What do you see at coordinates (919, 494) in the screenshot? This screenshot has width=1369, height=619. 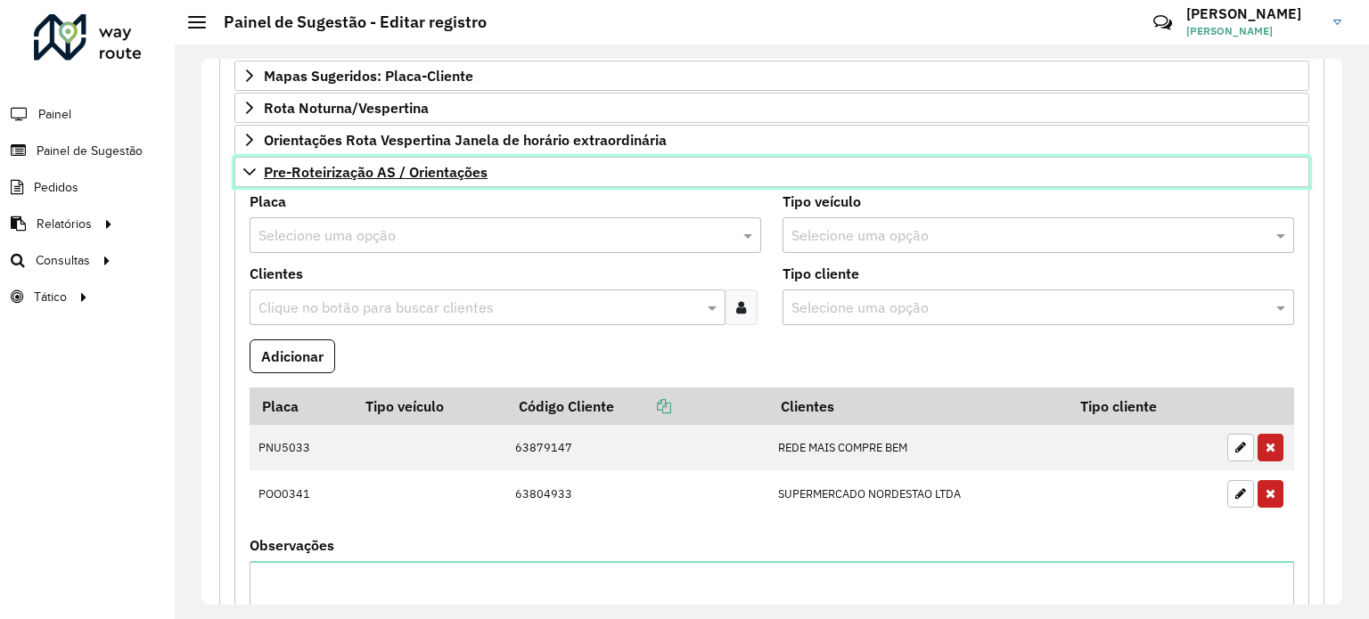 I see `td: SUPERMERCADO NORDESTAO LTDA` at bounding box center [919, 494].